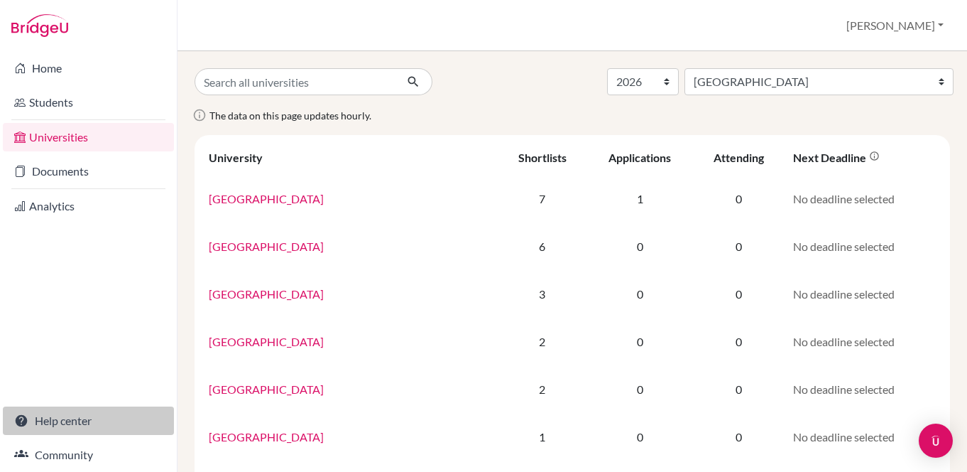 Image resolution: width=967 pixels, height=472 pixels. Describe the element at coordinates (40, 26) in the screenshot. I see `img: Bridge-U` at that location.